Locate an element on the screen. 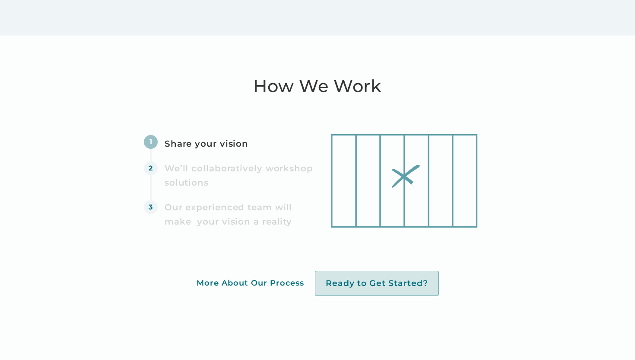  div: 1 is located at coordinates (151, 141).